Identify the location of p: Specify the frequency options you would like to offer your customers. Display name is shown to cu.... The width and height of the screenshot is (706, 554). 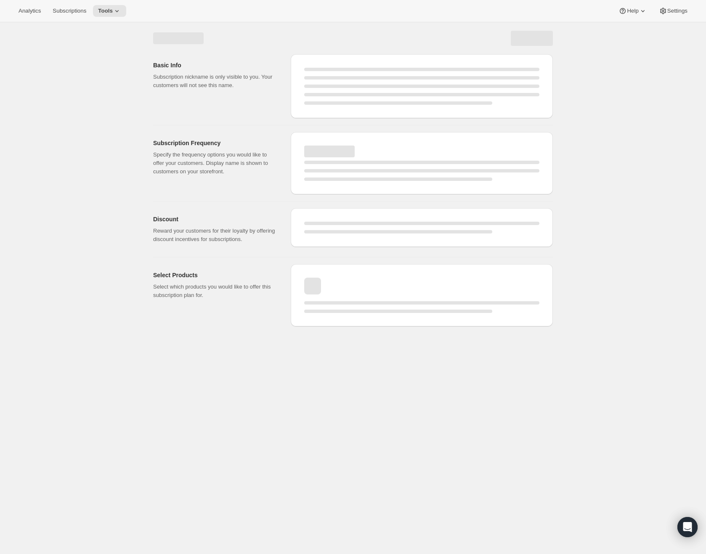
(215, 163).